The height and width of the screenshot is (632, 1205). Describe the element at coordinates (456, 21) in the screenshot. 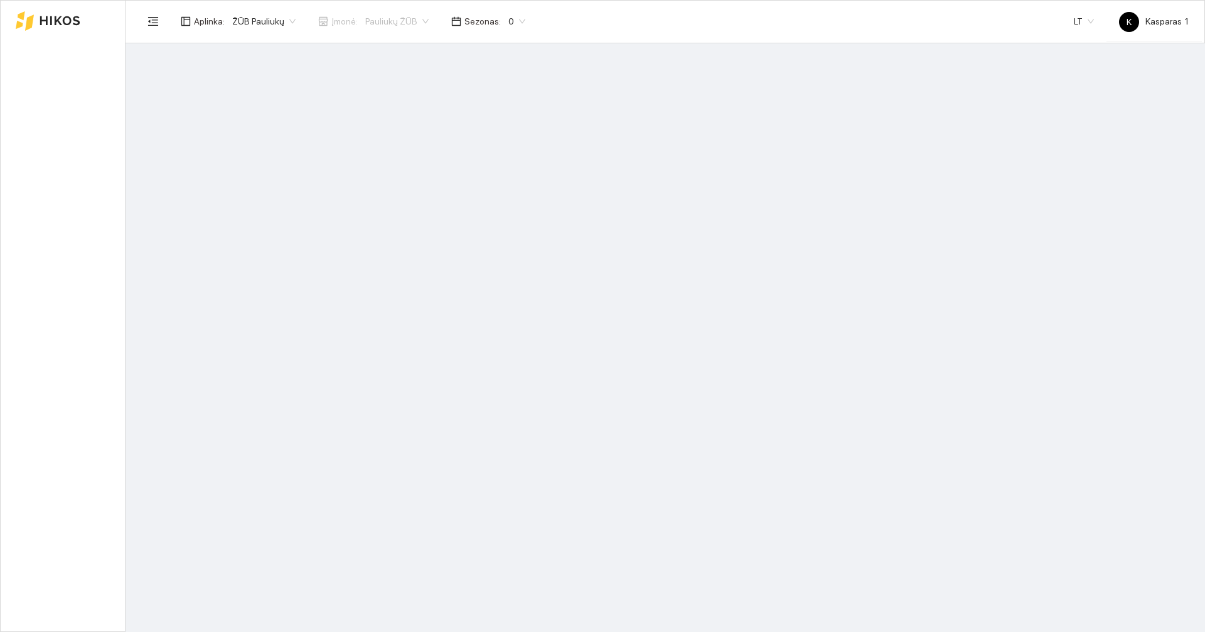

I see `span: calendar` at that location.